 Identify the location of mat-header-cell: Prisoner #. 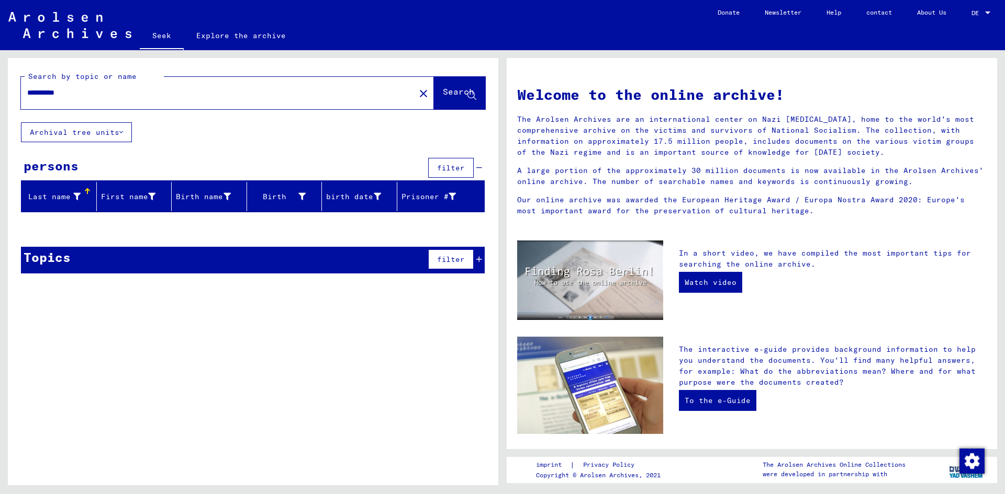
(441, 197).